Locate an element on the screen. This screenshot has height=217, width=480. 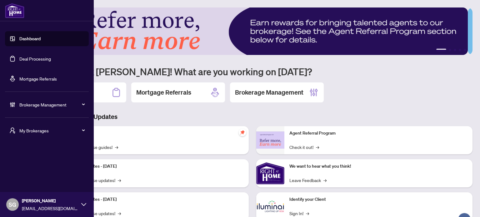
button: 2 is located at coordinates (450, 50).